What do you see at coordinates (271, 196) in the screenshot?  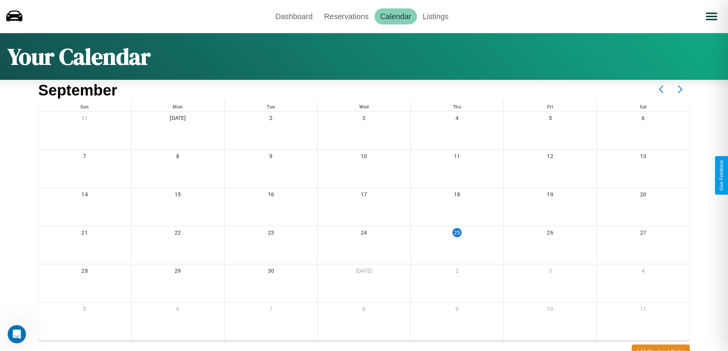 I see `div: 16` at bounding box center [271, 196].